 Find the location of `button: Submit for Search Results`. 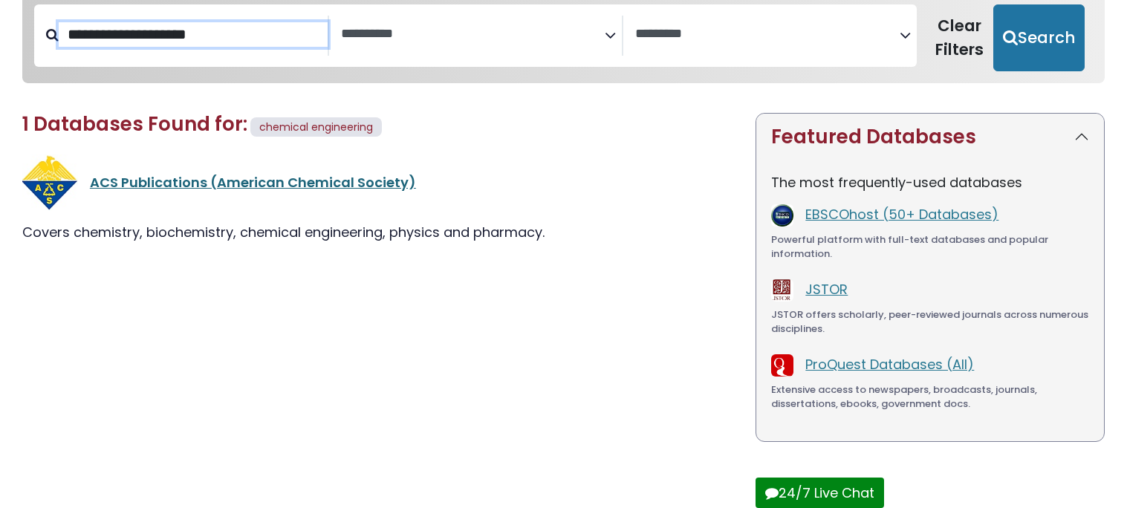

button: Submit for Search Results is located at coordinates (1039, 38).